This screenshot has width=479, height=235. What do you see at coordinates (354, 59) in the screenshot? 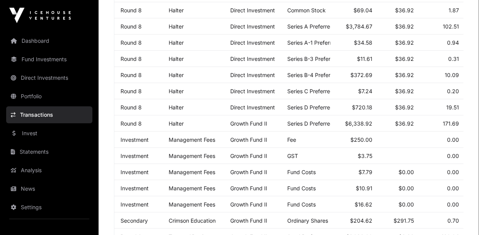
I see `td: $11.61` at bounding box center [354, 59].